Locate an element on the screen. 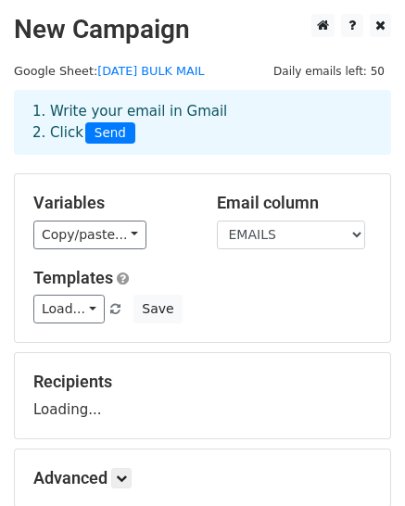  h2: New Campaign is located at coordinates (202, 30).